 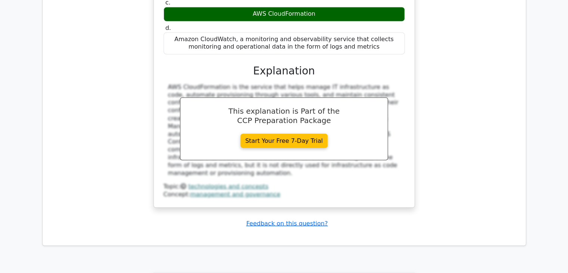 I want to click on div: Concept:, so click(x=284, y=194).